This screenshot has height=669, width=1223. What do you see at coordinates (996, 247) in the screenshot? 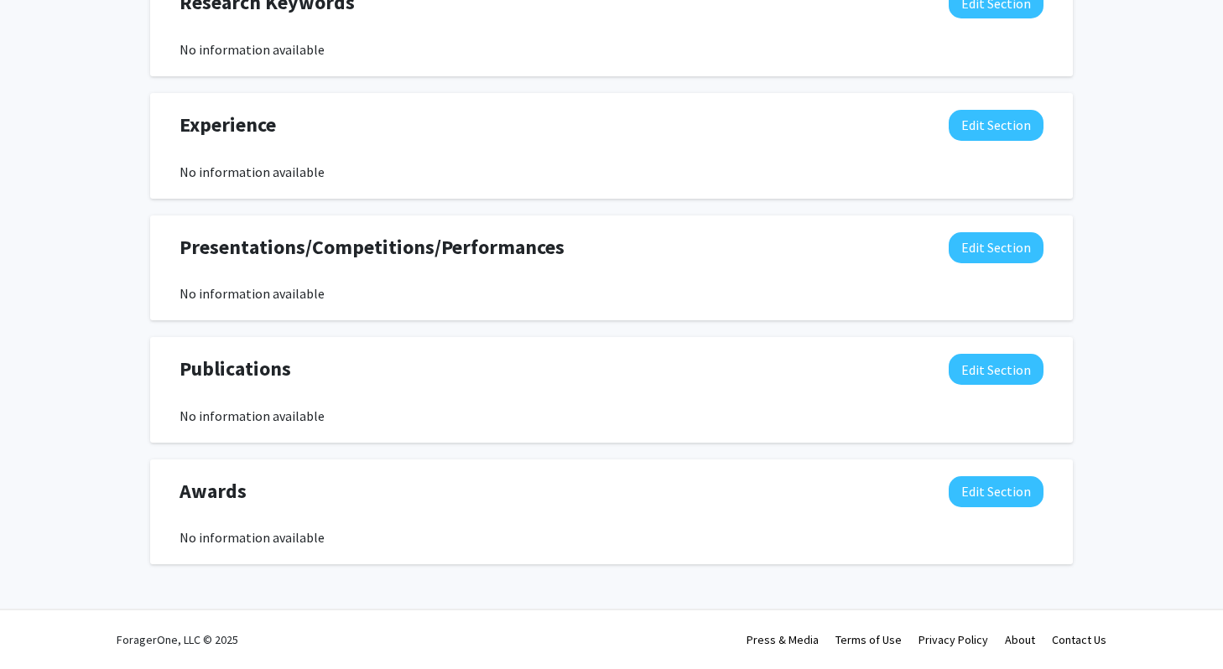
I see `button: Edit Presentations/Competitions/Performances` at bounding box center [996, 247].